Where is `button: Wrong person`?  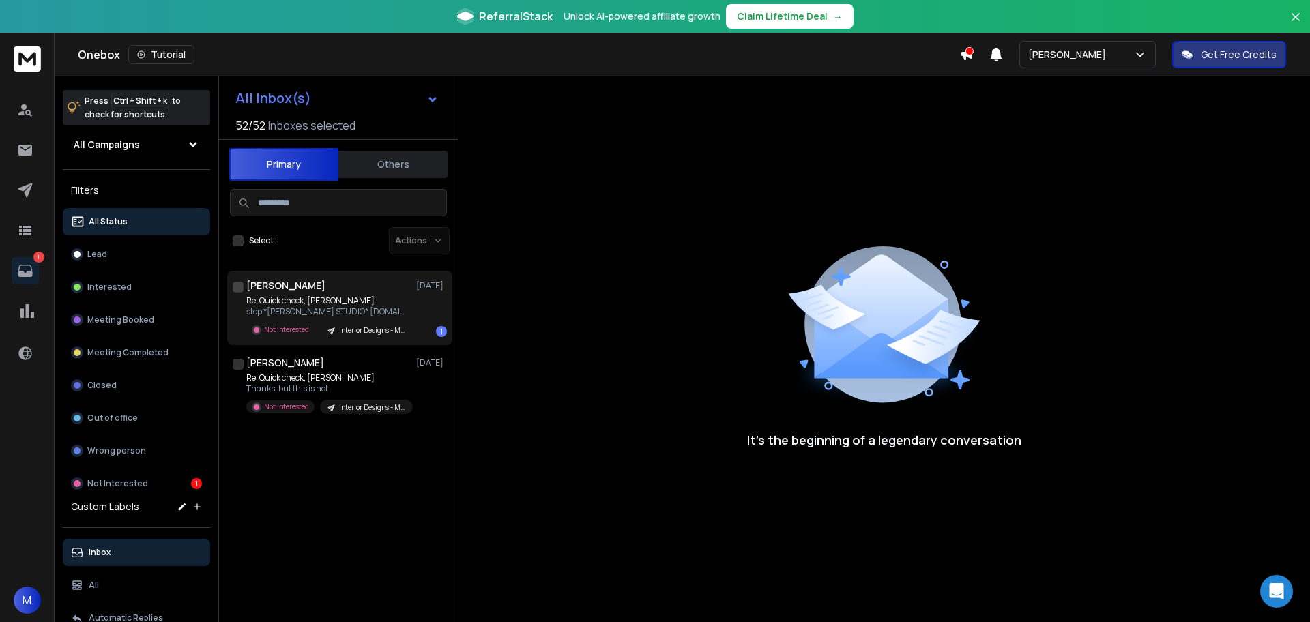 button: Wrong person is located at coordinates (136, 451).